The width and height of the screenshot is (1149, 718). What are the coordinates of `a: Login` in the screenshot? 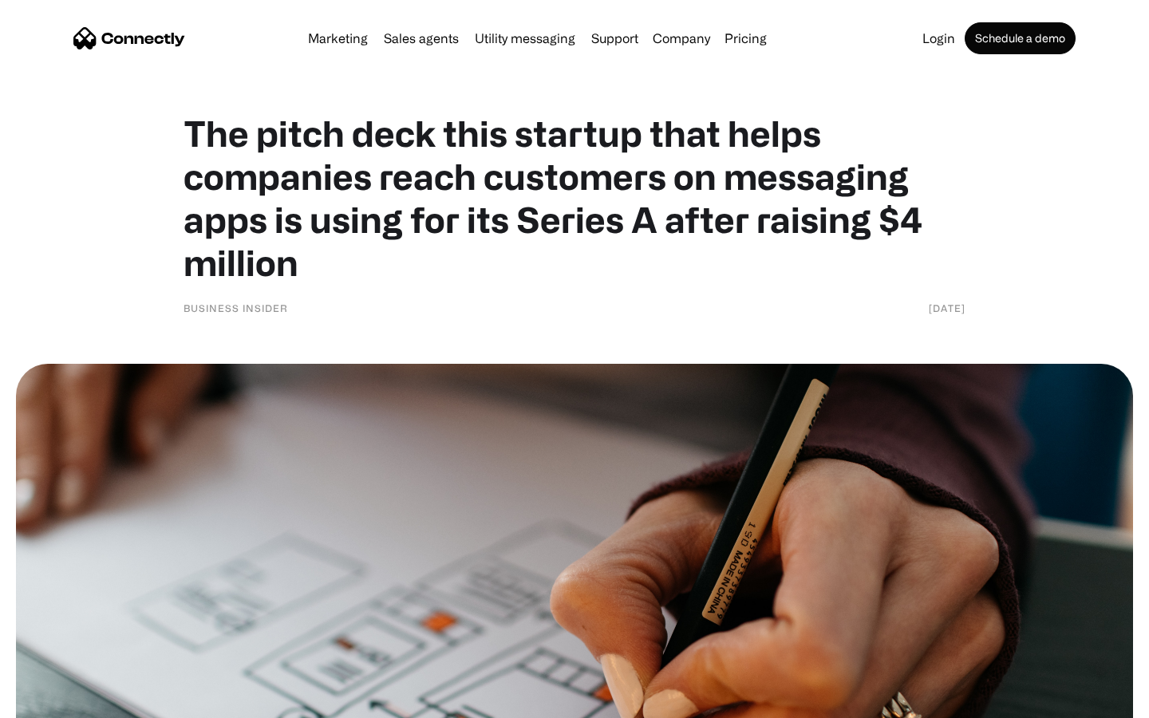 It's located at (938, 38).